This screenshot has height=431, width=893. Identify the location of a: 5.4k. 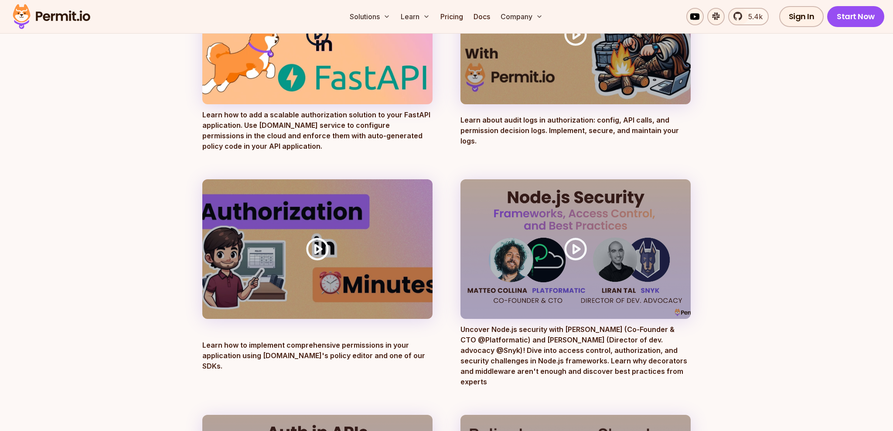
(748, 17).